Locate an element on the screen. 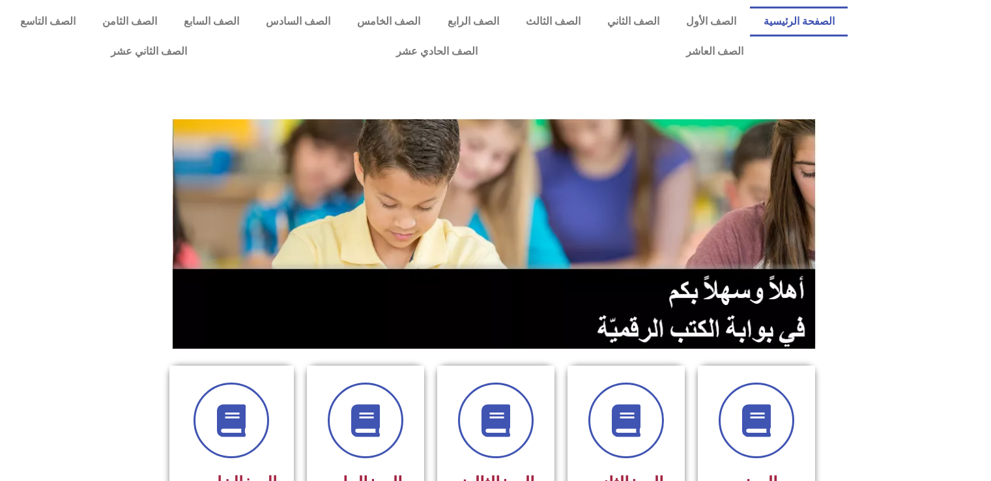 Image resolution: width=991 pixels, height=481 pixels. a: الصف الحادي عشر is located at coordinates (436, 51).